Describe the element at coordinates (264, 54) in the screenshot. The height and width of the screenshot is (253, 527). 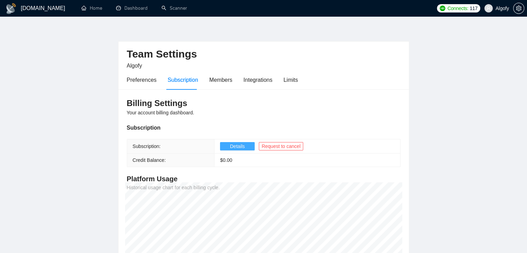
I see `h2: Team Settings` at that location.